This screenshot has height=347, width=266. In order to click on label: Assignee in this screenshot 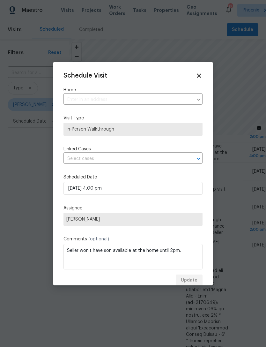, I will do `click(133, 208)`.